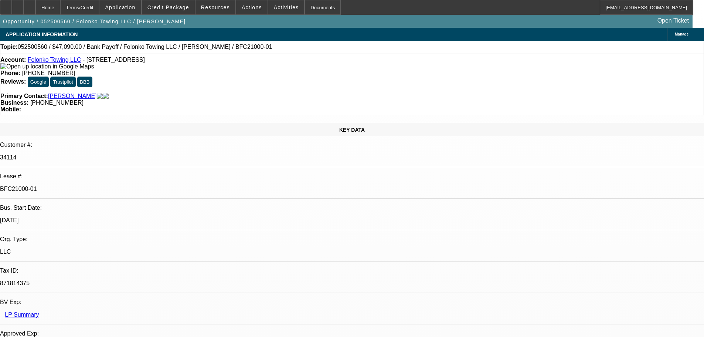 The width and height of the screenshot is (704, 337). What do you see at coordinates (215, 7) in the screenshot?
I see `span: Resources` at bounding box center [215, 7].